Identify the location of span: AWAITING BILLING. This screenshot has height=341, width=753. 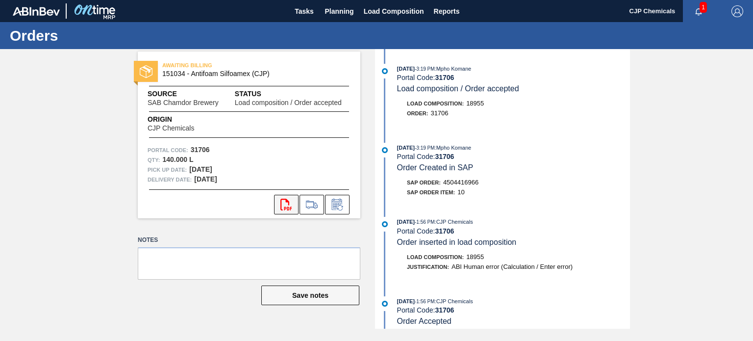
(231, 65).